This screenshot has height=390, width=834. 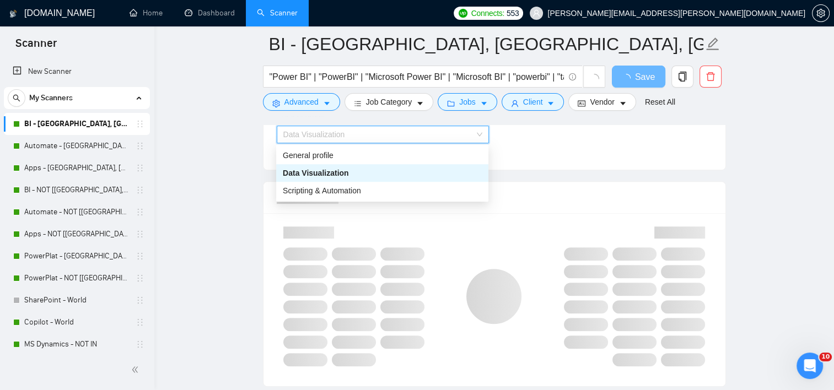 What do you see at coordinates (468, 102) in the screenshot?
I see `button: folderJobscaret-down` at bounding box center [468, 102].